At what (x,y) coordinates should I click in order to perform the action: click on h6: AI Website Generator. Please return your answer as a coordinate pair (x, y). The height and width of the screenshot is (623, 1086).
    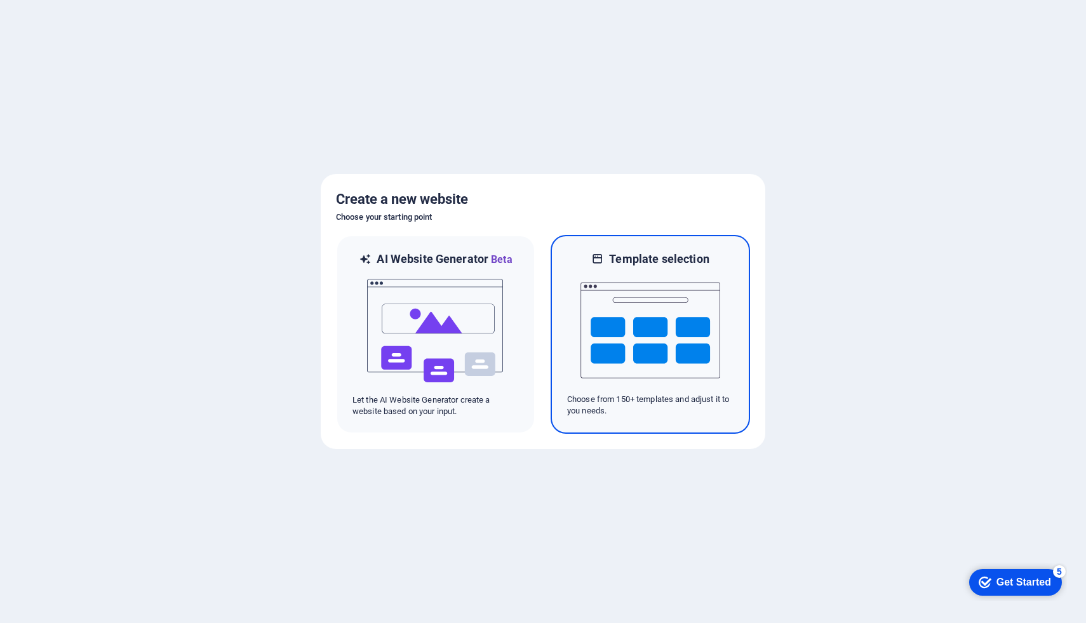
    Looking at the image, I should click on (444, 259).